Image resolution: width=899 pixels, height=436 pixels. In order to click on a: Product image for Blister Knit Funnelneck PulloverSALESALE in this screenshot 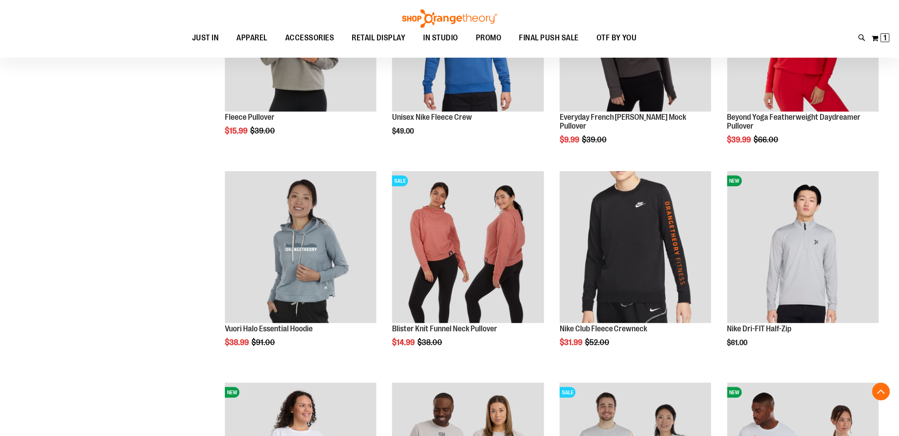, I will do `click(468, 247)`.